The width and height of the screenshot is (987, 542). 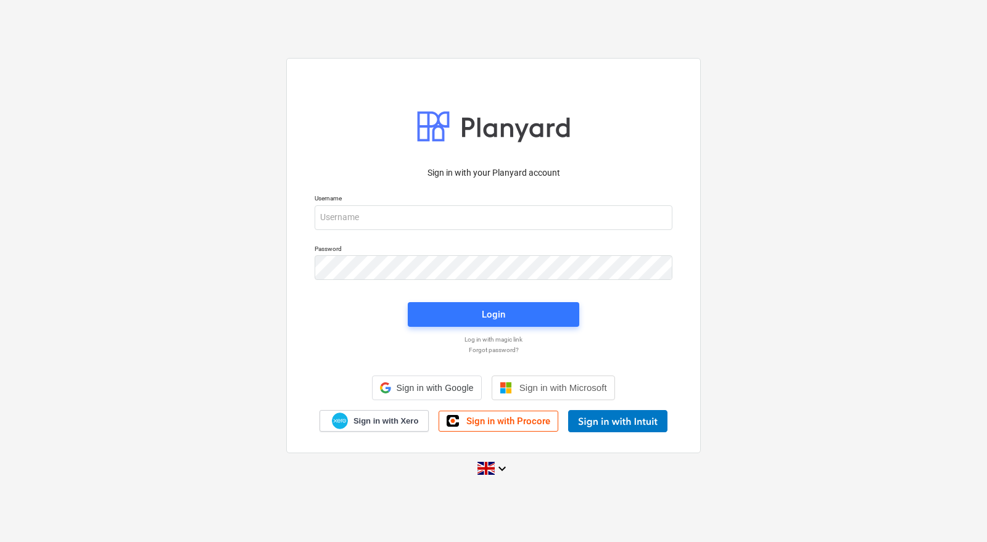 I want to click on input: Username, so click(x=494, y=218).